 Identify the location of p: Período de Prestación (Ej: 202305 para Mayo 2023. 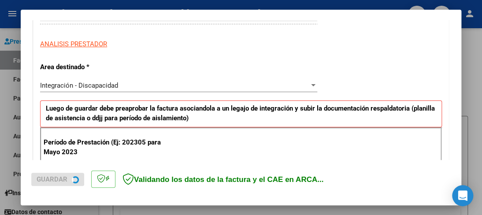
(103, 147).